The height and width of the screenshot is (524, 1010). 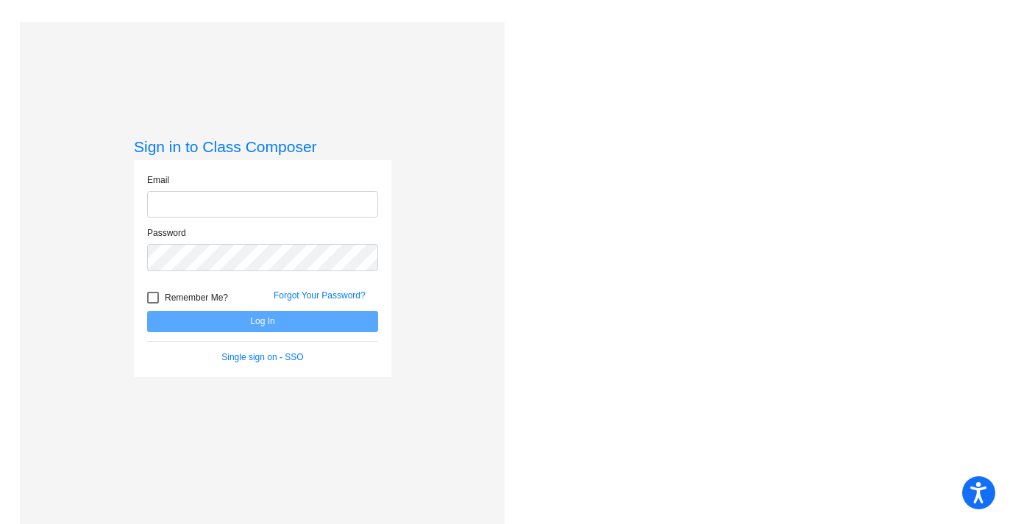 I want to click on h3: Sign in to Class Composer, so click(x=263, y=146).